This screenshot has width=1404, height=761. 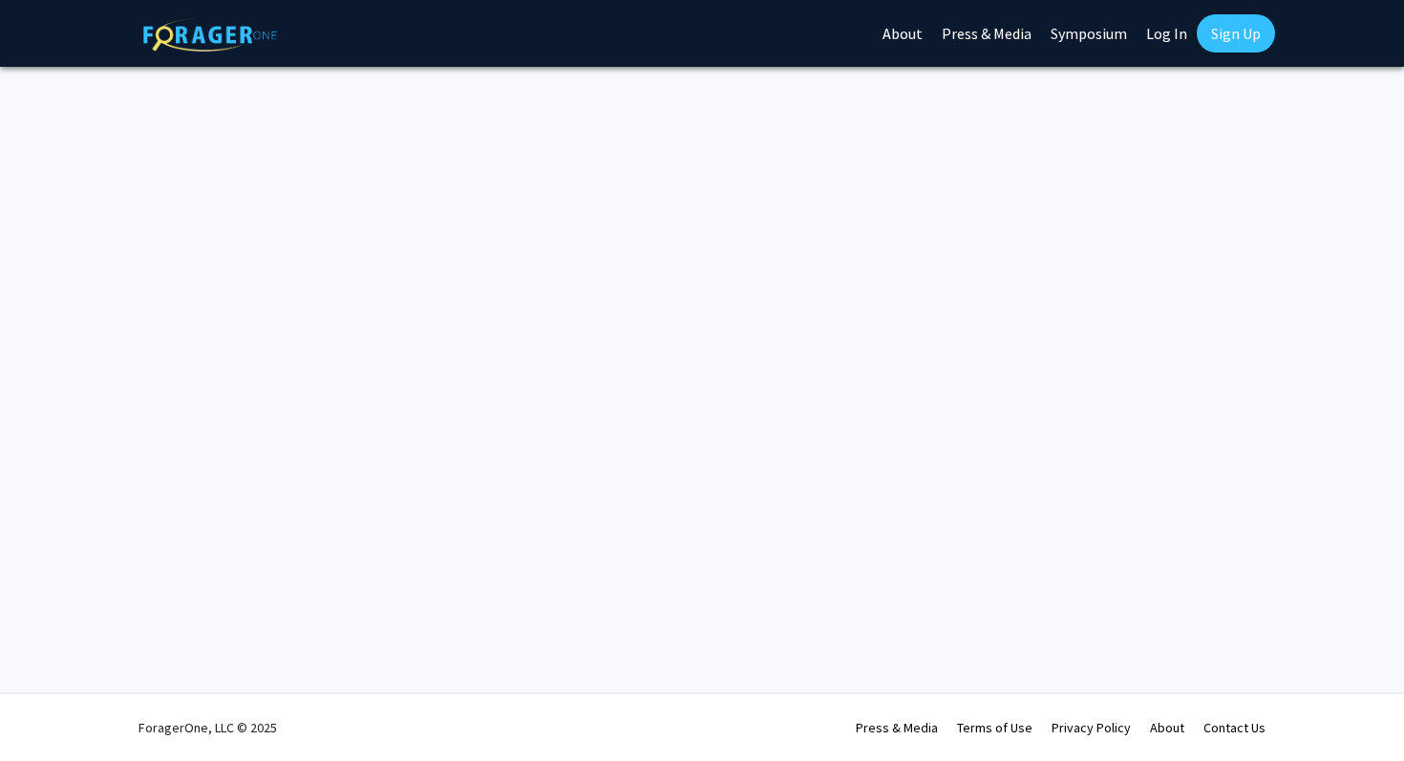 I want to click on a: Terms of Use, so click(x=994, y=728).